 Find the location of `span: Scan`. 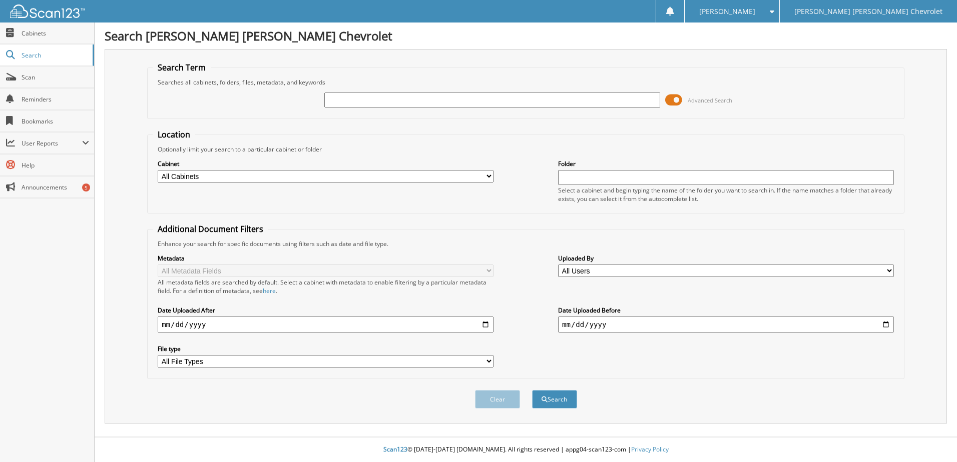

span: Scan is located at coordinates (55, 77).